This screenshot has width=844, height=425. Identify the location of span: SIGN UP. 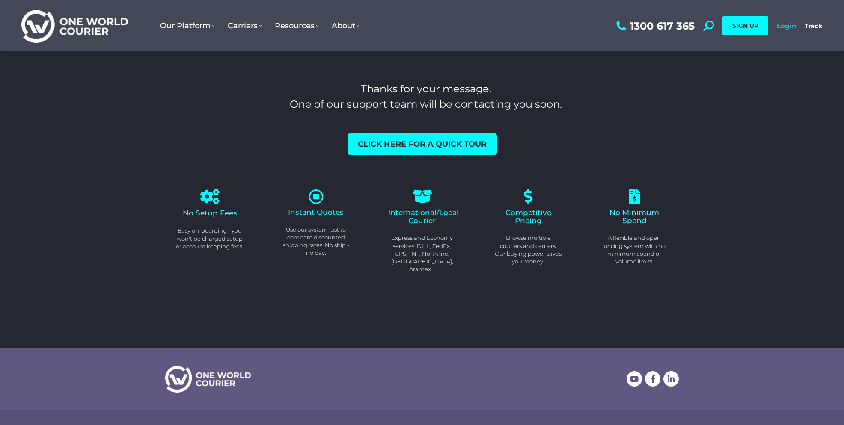
(745, 26).